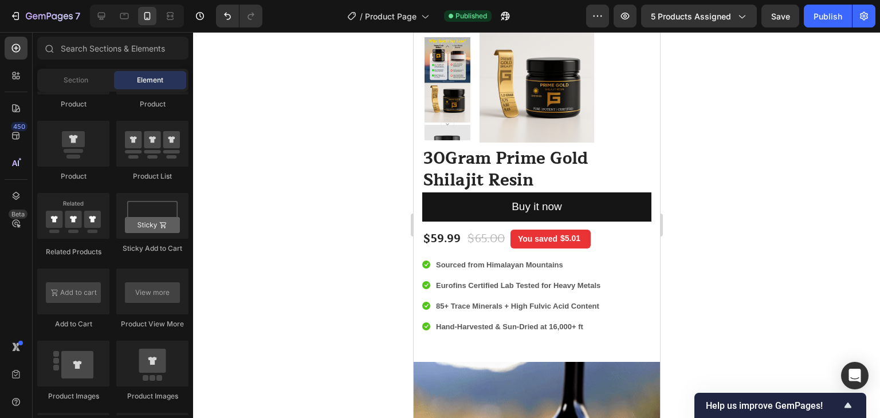  What do you see at coordinates (781, 16) in the screenshot?
I see `span: Save` at bounding box center [781, 16].